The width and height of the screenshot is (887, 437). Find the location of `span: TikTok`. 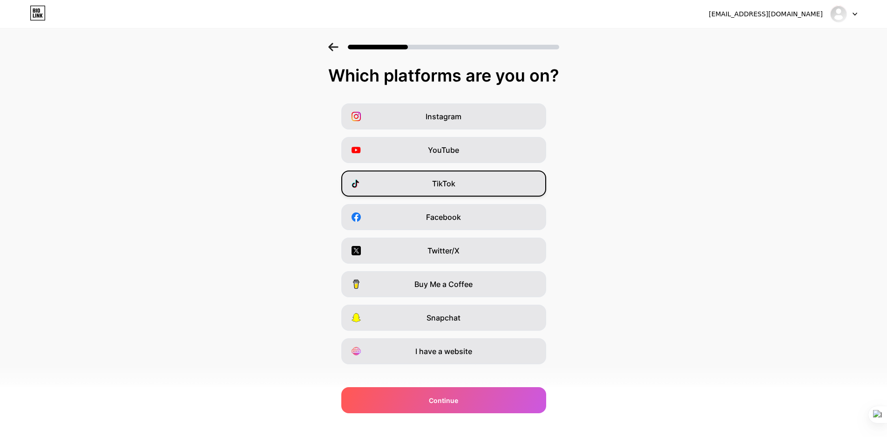

span: TikTok is located at coordinates (444, 184).